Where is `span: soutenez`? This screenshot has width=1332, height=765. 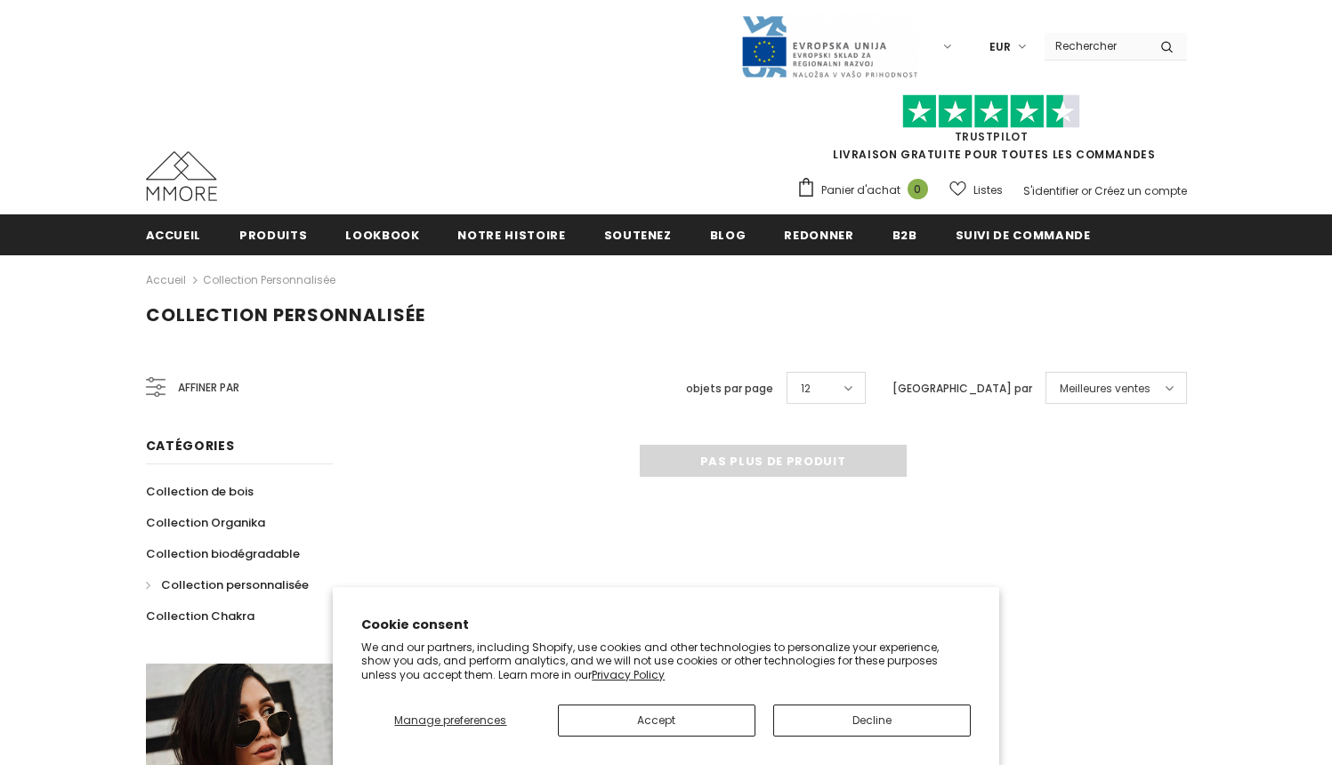 span: soutenez is located at coordinates (638, 235).